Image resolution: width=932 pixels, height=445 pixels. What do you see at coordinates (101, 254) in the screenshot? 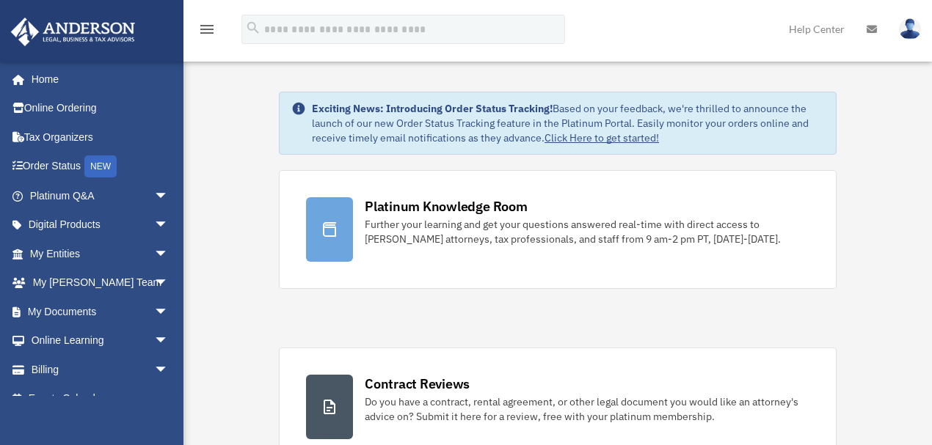
I see `a: My Entitiesarrow_drop_down` at bounding box center [101, 254].